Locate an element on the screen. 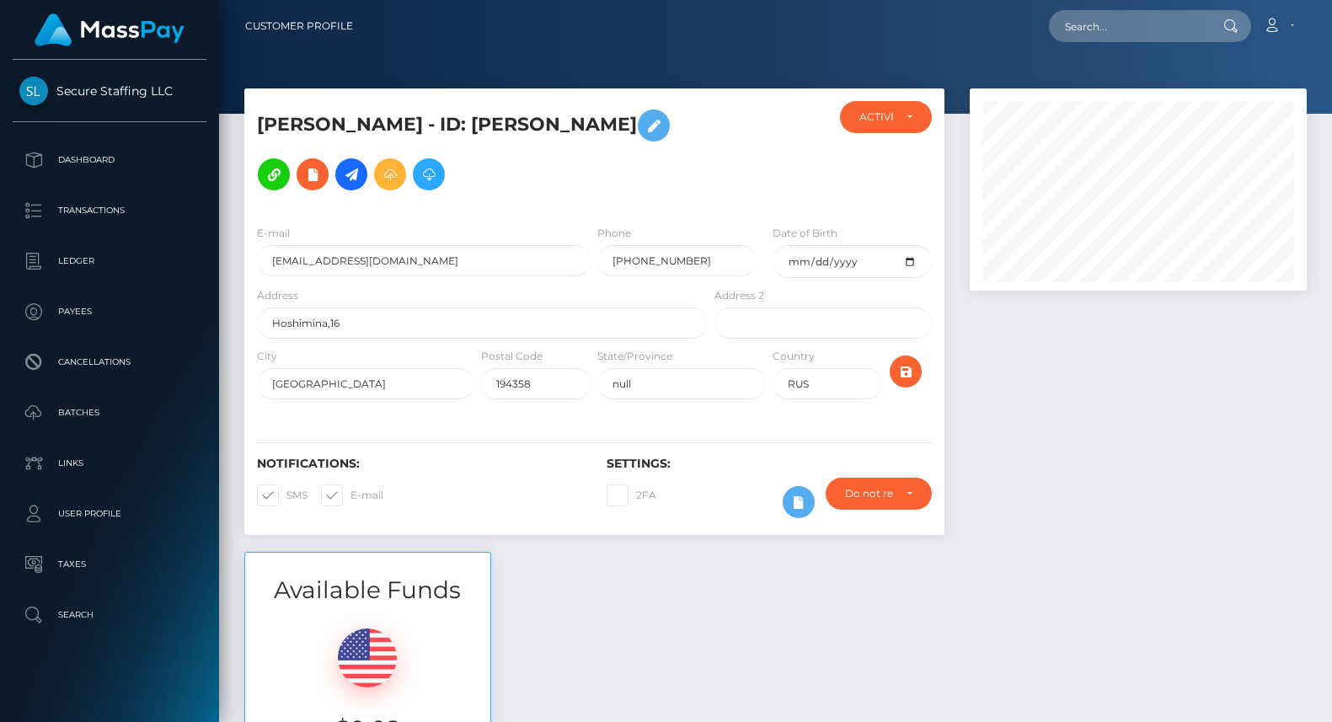 The height and width of the screenshot is (722, 1332). a: Ledger is located at coordinates (110, 261).